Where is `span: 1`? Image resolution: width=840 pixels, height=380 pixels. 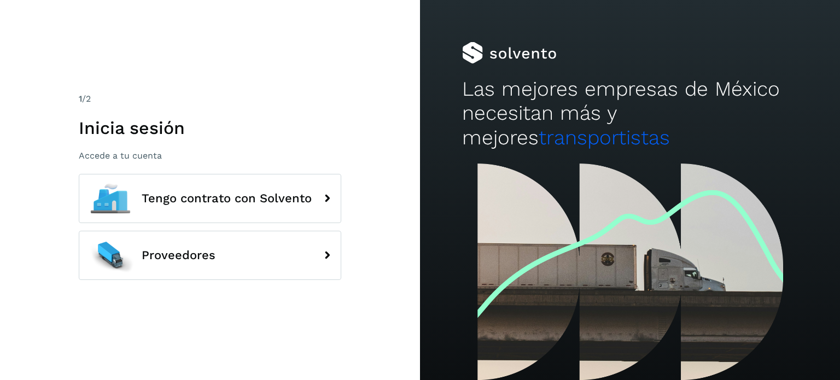 span: 1 is located at coordinates (80, 98).